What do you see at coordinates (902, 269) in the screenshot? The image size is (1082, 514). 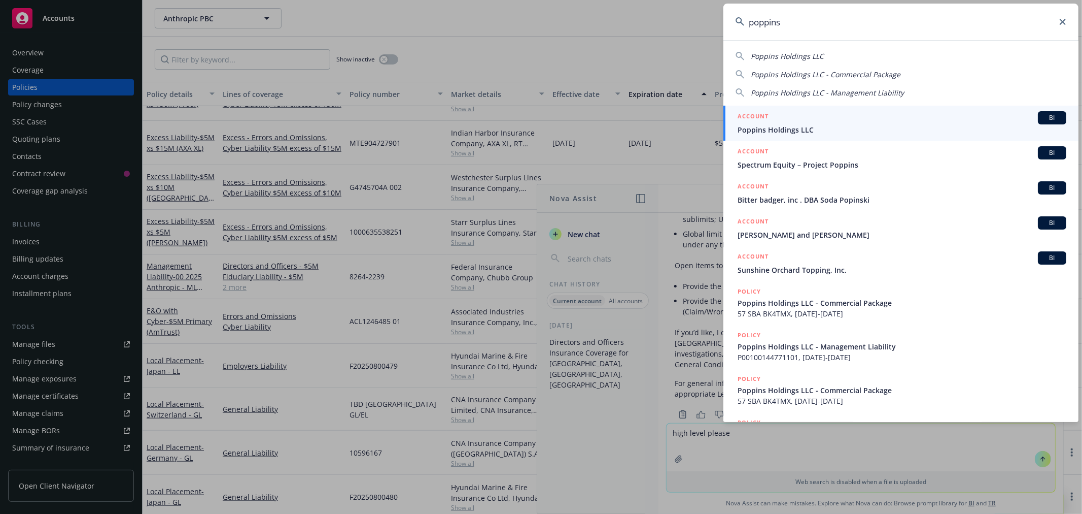 I see `span: Sunshine Orchard Topping, Inc.` at bounding box center [902, 269].